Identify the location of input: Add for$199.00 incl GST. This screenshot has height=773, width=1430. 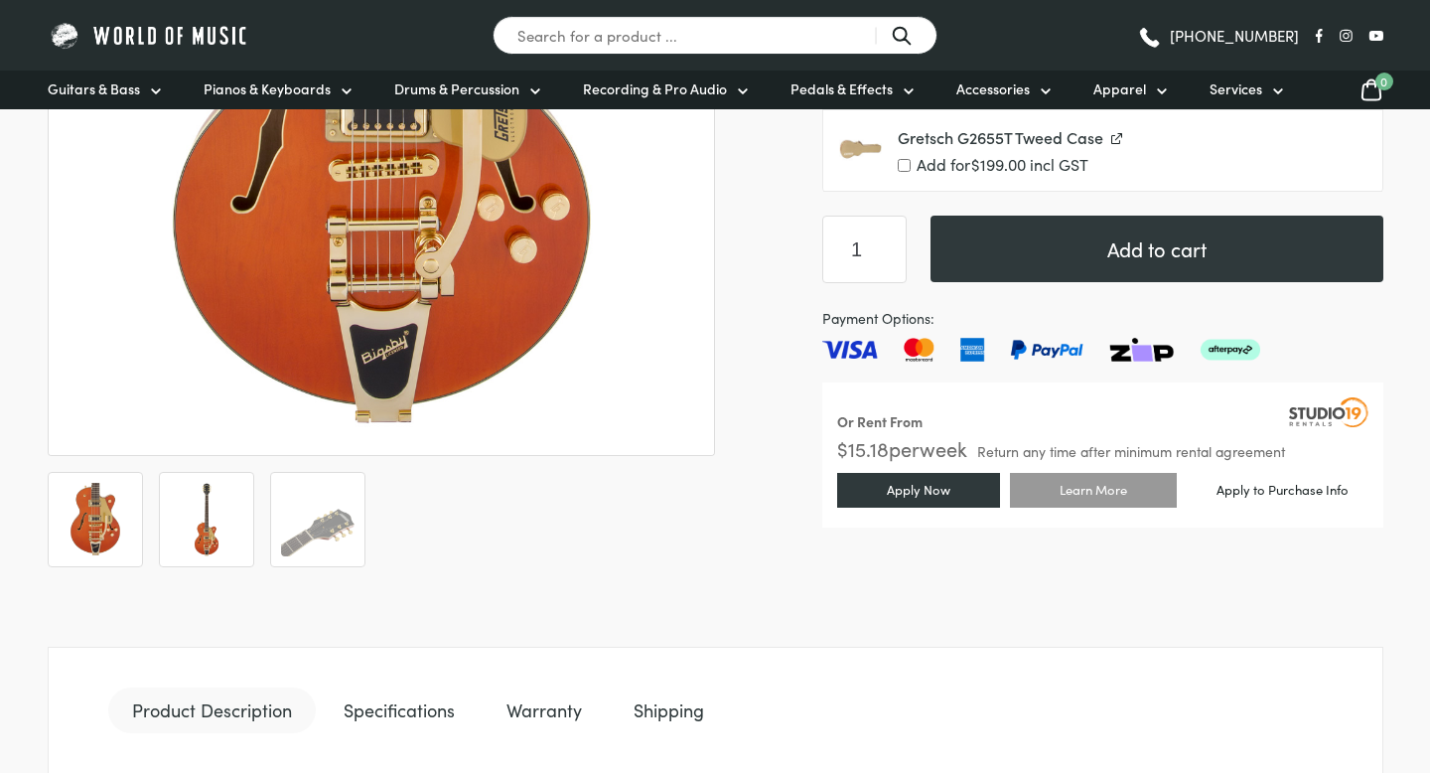
(904, 165).